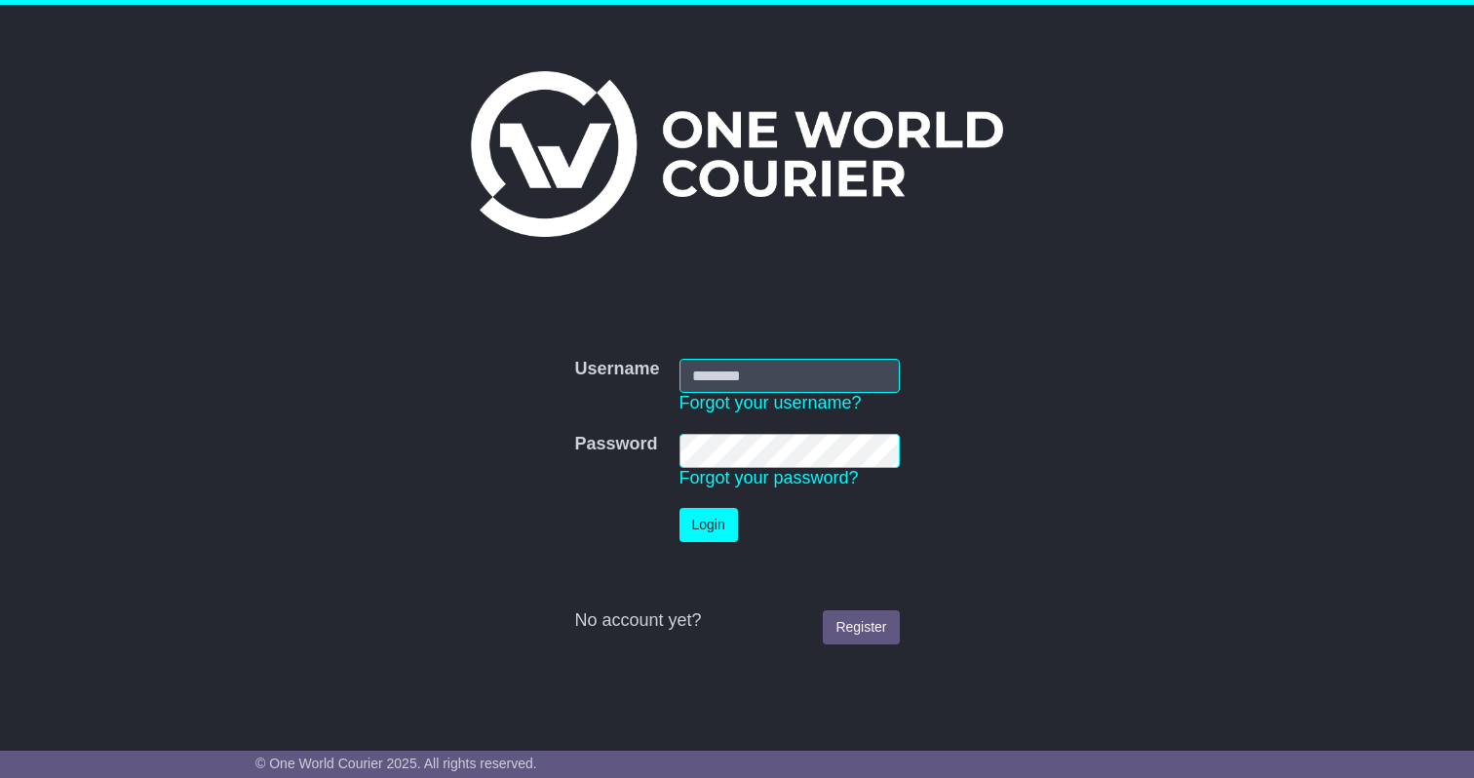 This screenshot has height=778, width=1474. Describe the element at coordinates (737, 154) in the screenshot. I see `img: One World` at that location.